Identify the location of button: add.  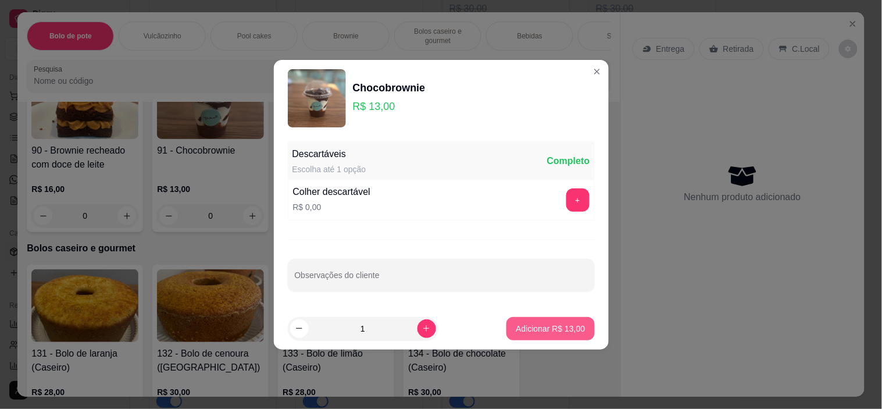
(578, 200).